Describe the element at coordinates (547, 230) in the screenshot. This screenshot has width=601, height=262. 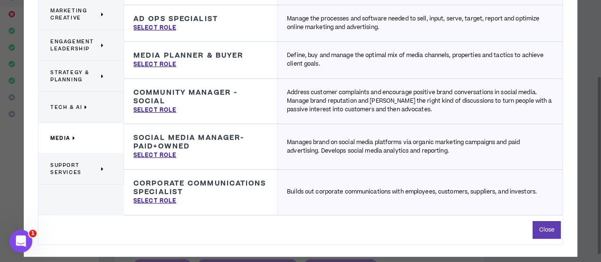
I see `button: Close` at that location.